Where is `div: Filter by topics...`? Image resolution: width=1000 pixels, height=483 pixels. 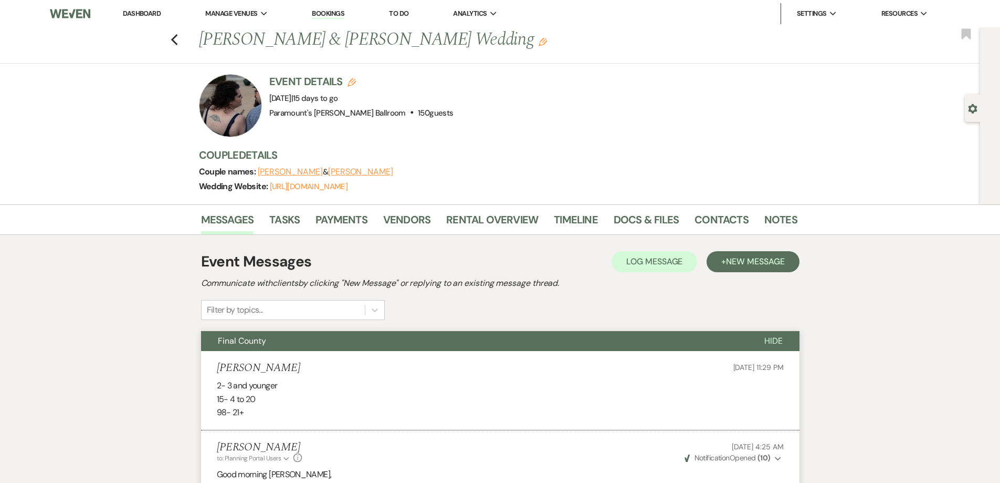 div: Filter by topics... is located at coordinates (235, 310).